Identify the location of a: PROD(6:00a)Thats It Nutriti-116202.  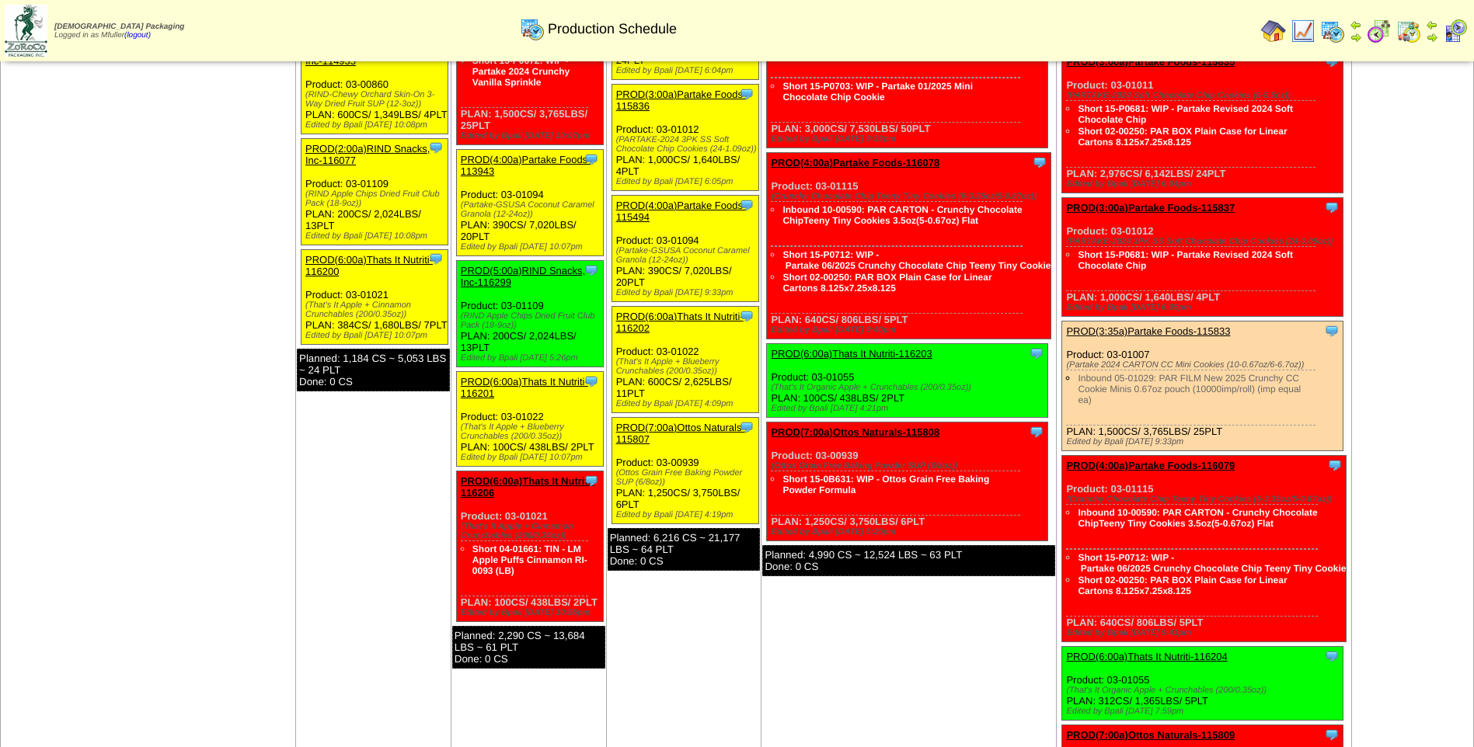
(680, 322).